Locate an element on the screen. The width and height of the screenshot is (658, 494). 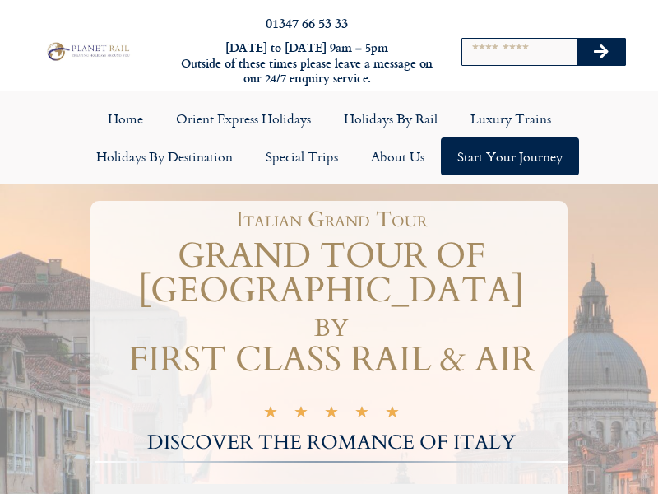
div: 5/5 is located at coordinates (332, 413).